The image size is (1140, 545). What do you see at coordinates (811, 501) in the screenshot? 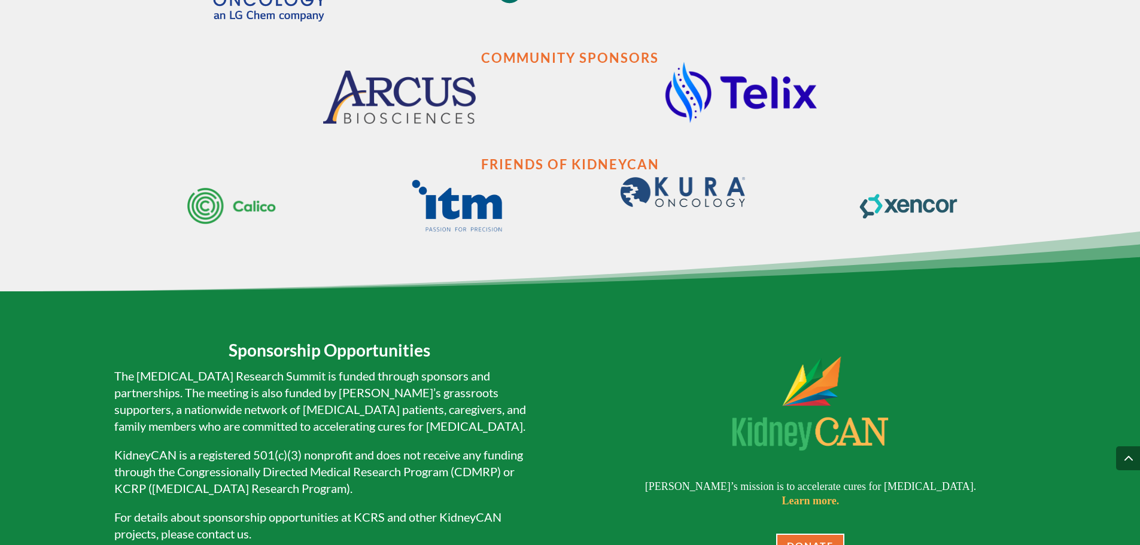
I see `a: Learn more.` at bounding box center [811, 501].